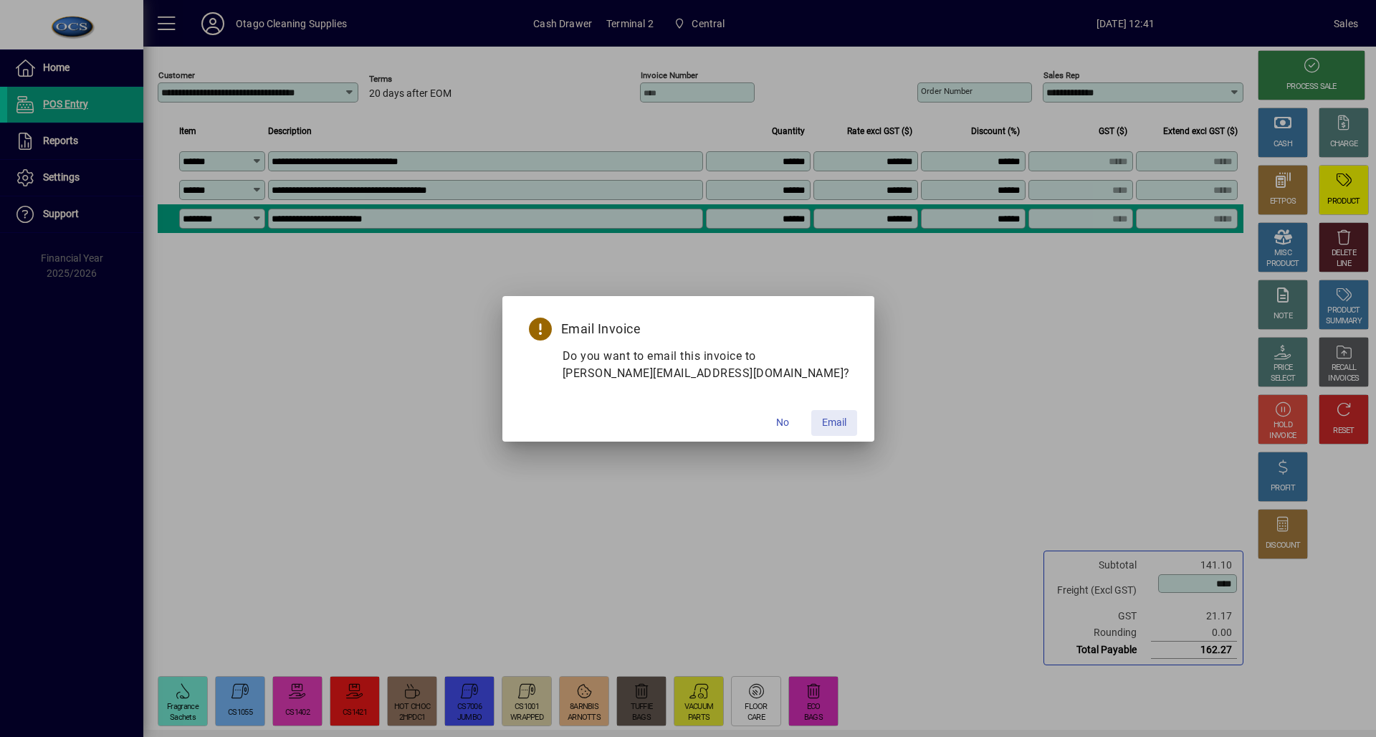  What do you see at coordinates (688, 329) in the screenshot?
I see `h5: Email Invoice` at bounding box center [688, 329].